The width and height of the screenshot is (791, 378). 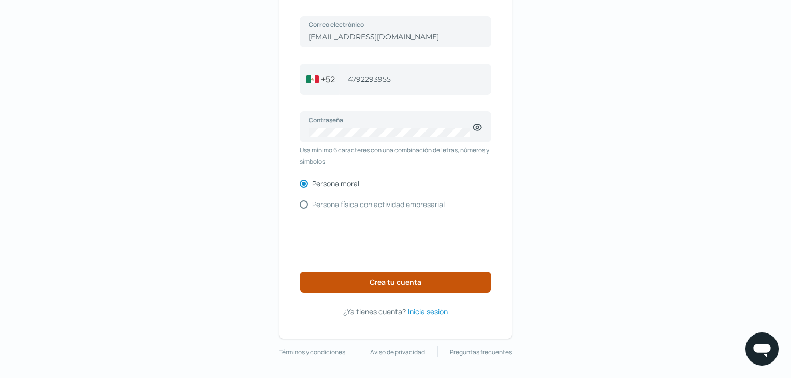 What do you see at coordinates (395, 282) in the screenshot?
I see `button: Crea tu cuenta` at bounding box center [395, 282].